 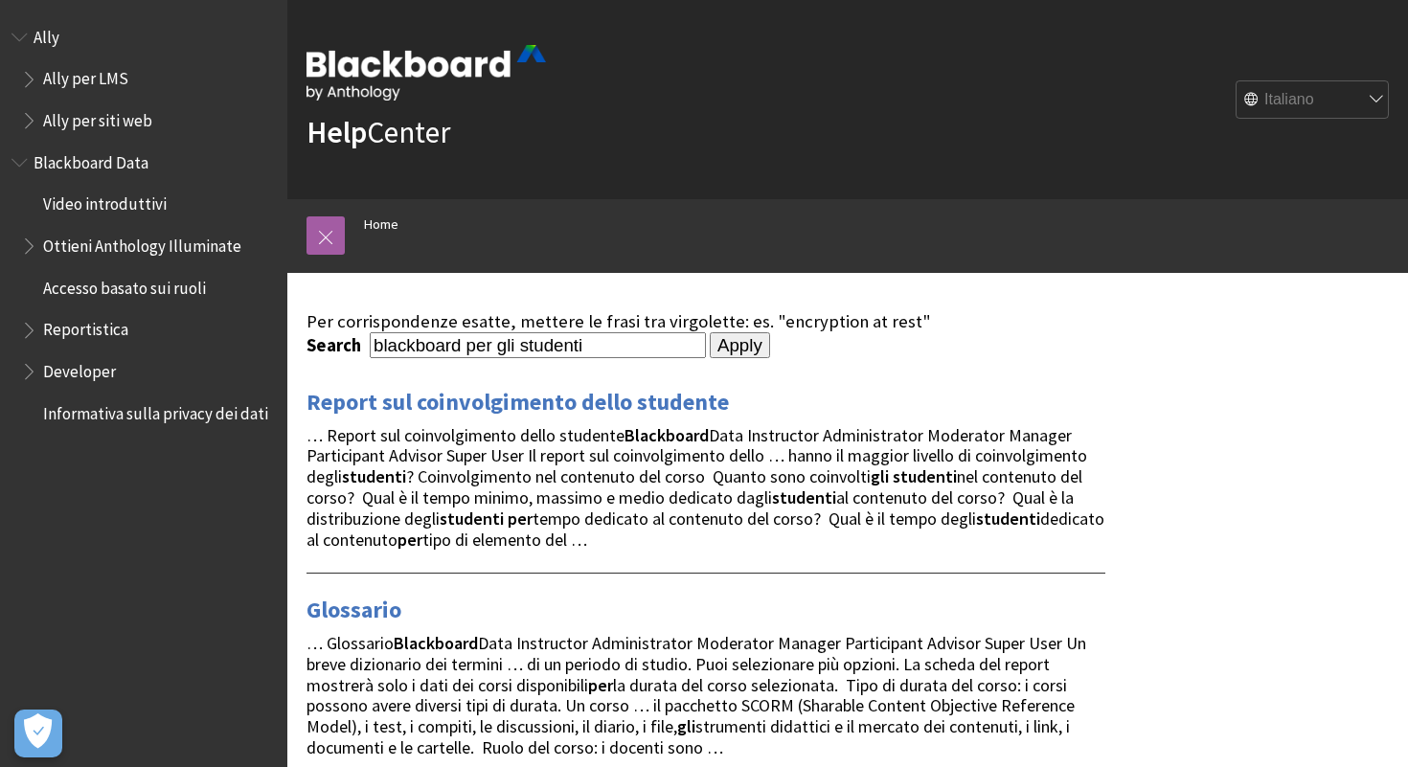 I want to click on nav: Book outline for Anthology Illuminate, so click(x=144, y=288).